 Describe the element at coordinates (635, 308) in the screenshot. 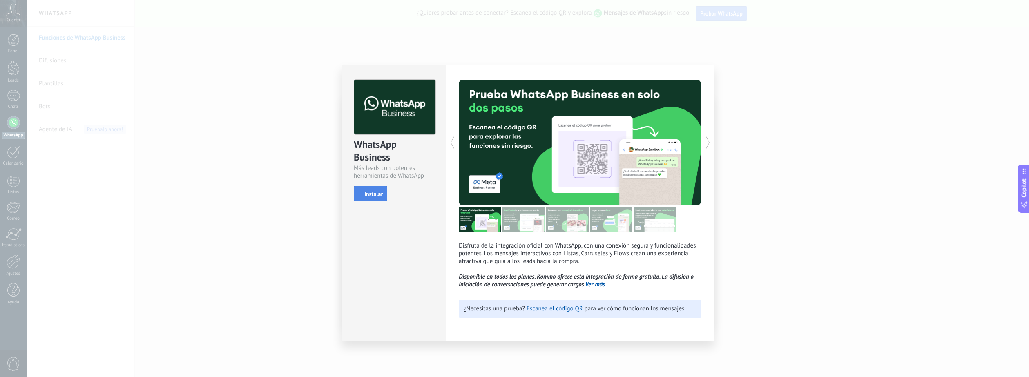

I see `span: para ver cómo funcionan los mensajes.` at that location.